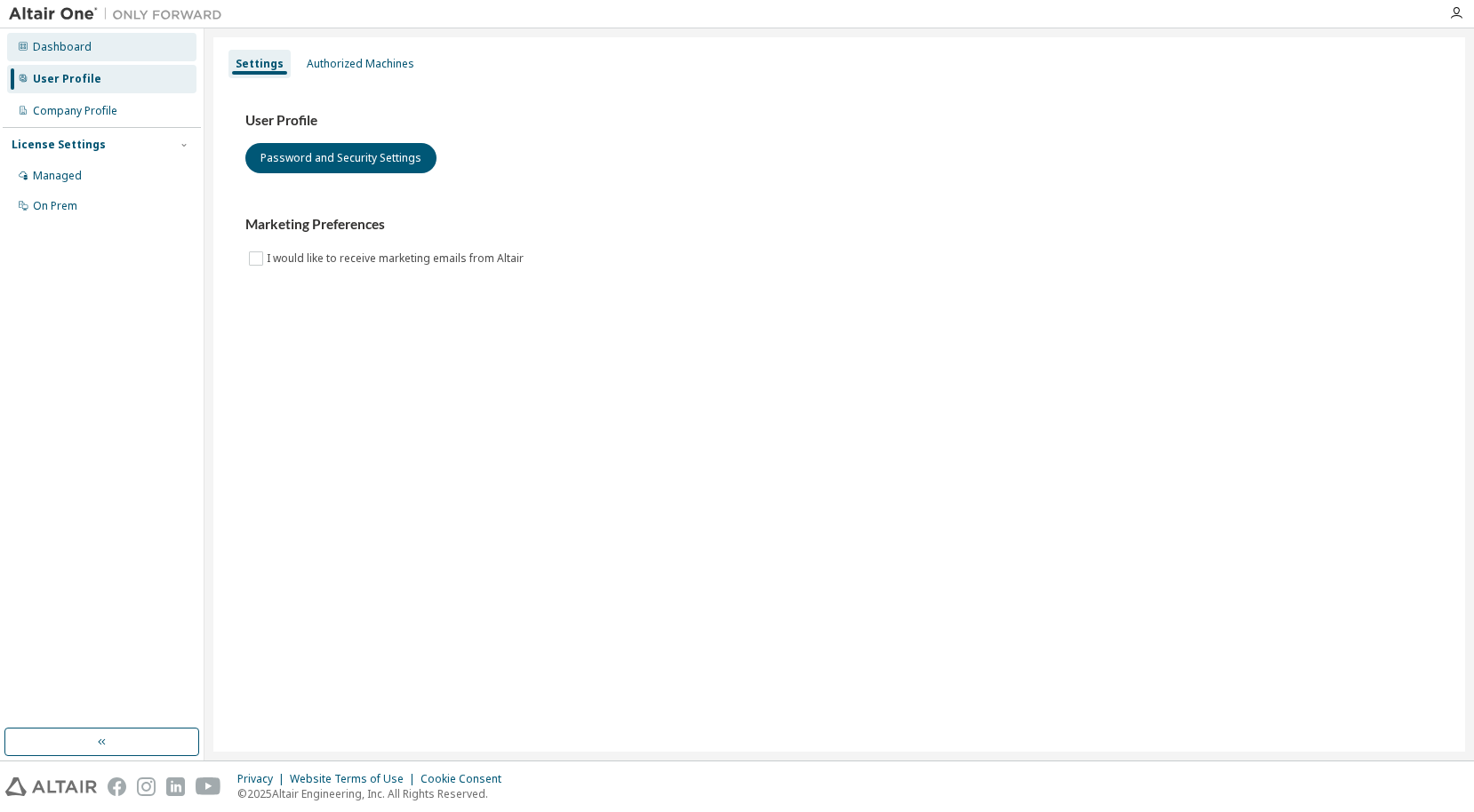 The width and height of the screenshot is (1474, 812). I want to click on div: License Settings, so click(59, 145).